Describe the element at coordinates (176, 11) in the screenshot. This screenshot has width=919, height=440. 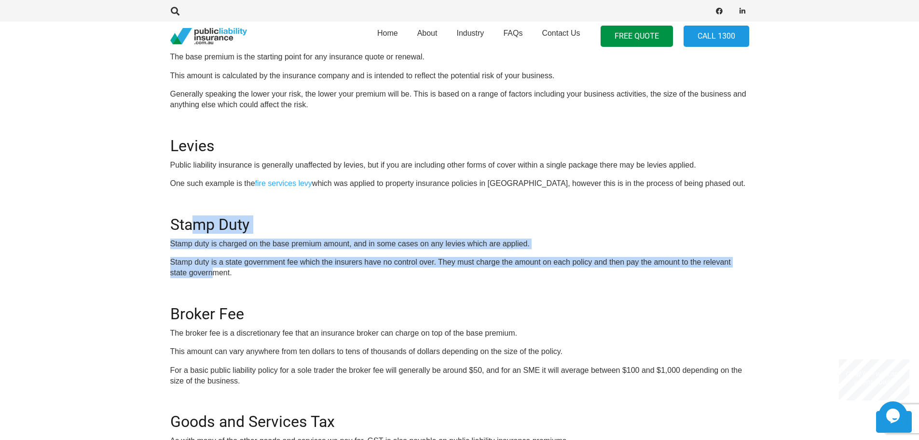
I see `a: Search` at that location.